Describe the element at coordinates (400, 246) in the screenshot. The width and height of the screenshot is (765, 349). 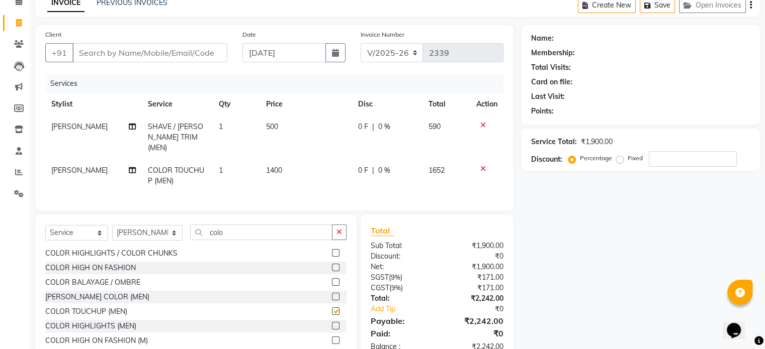
I see `div: Sub Total:` at that location.